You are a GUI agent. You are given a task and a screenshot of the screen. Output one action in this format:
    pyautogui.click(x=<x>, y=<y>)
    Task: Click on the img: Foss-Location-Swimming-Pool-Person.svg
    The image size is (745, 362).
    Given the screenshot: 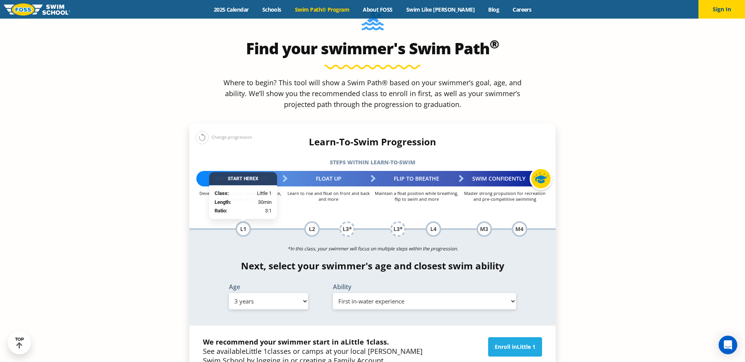 What is the action you would take?
    pyautogui.click(x=372, y=22)
    